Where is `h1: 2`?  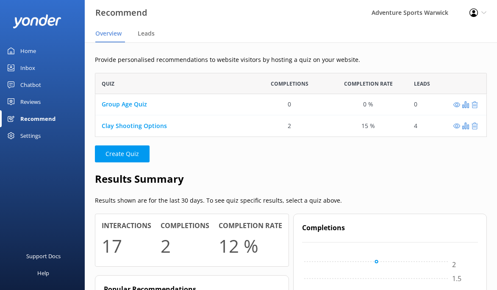 h1: 2 is located at coordinates (166, 245).